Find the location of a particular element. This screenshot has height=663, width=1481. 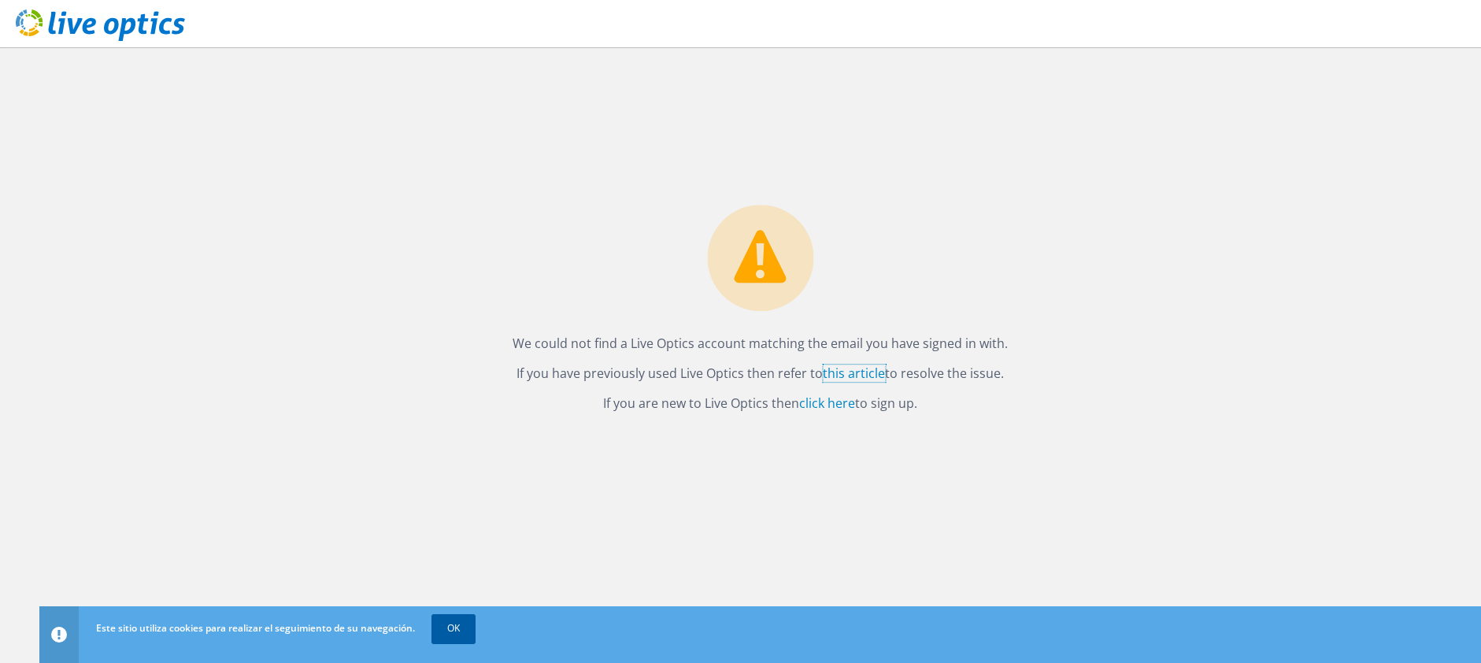

p: If you are new to Live Optics then to sign up. is located at coordinates (760, 403).